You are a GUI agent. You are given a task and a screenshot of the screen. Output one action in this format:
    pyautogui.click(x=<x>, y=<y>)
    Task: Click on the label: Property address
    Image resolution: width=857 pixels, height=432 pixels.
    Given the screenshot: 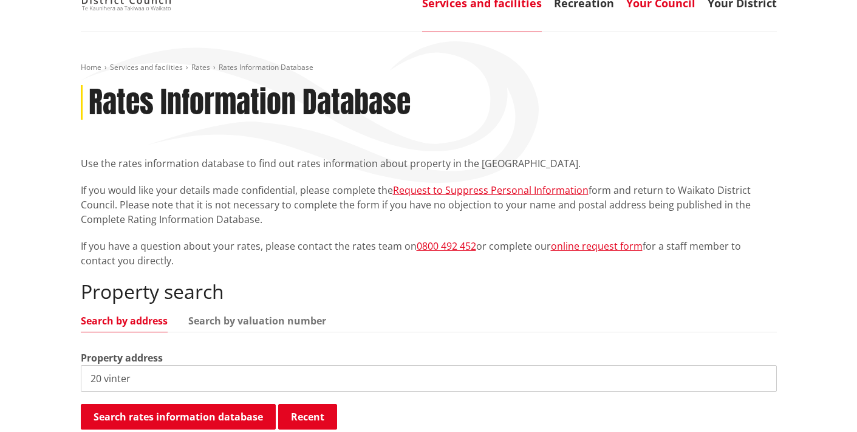 What is the action you would take?
    pyautogui.click(x=122, y=358)
    